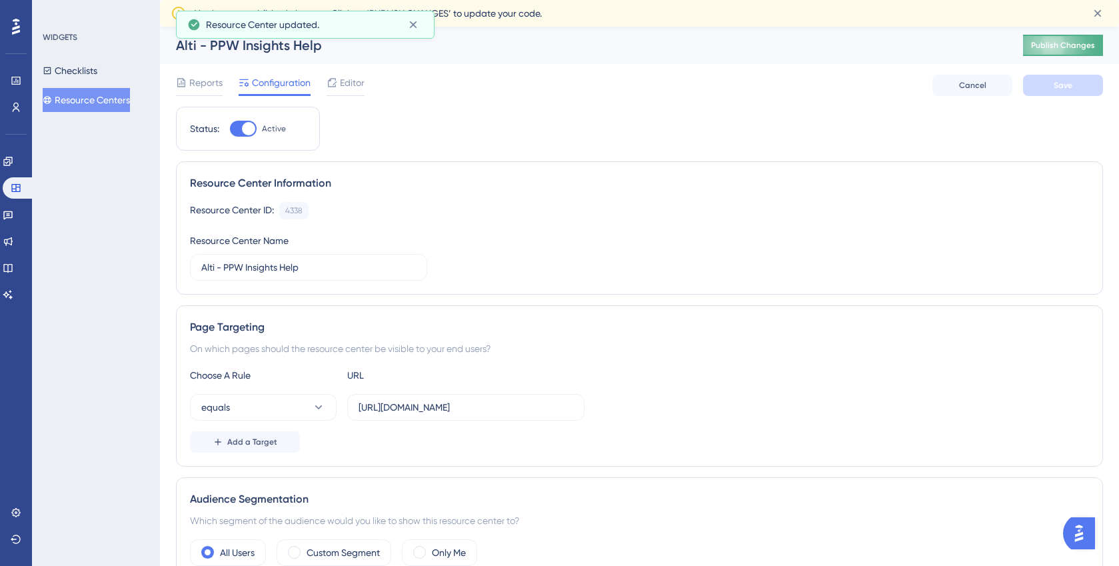 This screenshot has height=566, width=1119. Describe the element at coordinates (252, 442) in the screenshot. I see `span: Add a Target` at that location.